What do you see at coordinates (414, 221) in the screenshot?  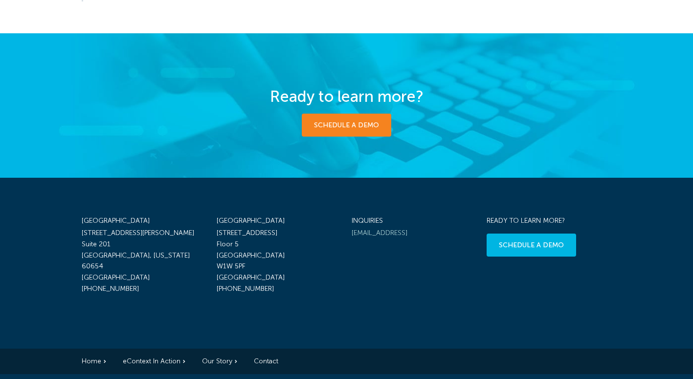 I see `h4: INQUIRIES` at bounding box center [414, 221].